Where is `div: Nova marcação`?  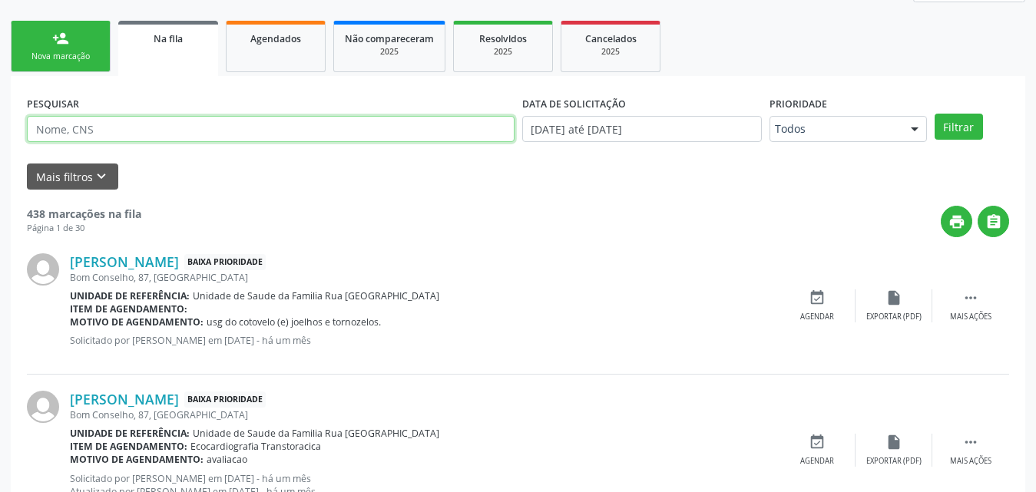 div: Nova marcação is located at coordinates (61, 56).